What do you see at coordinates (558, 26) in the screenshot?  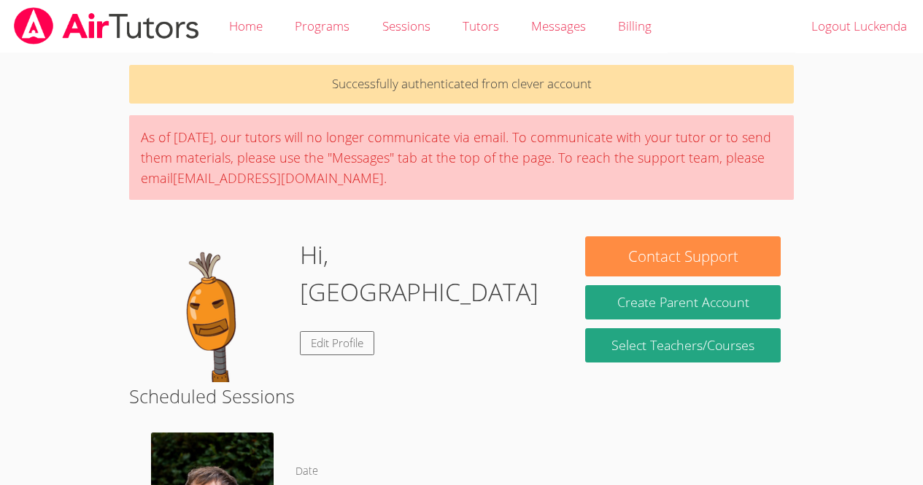 I see `span: Messages` at bounding box center [558, 26].